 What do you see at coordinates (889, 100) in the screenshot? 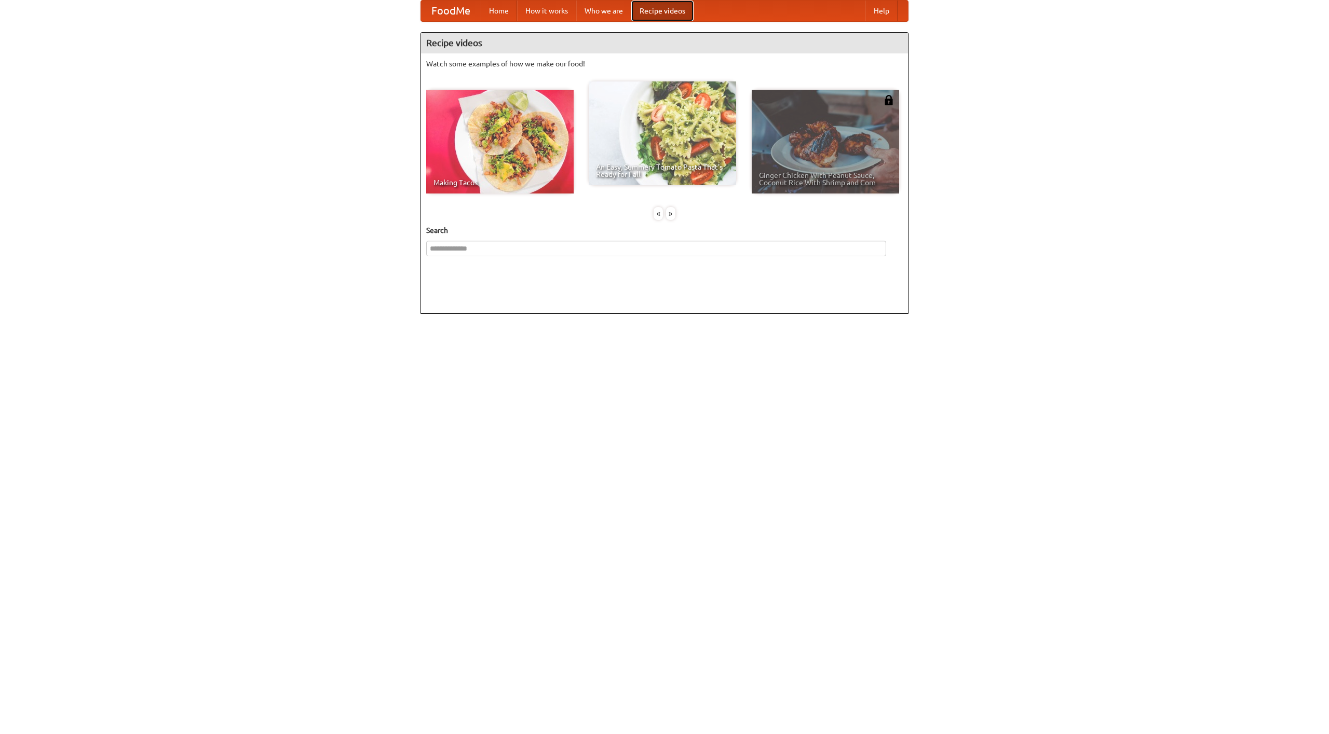
I see `img: 483408.png` at bounding box center [889, 100].